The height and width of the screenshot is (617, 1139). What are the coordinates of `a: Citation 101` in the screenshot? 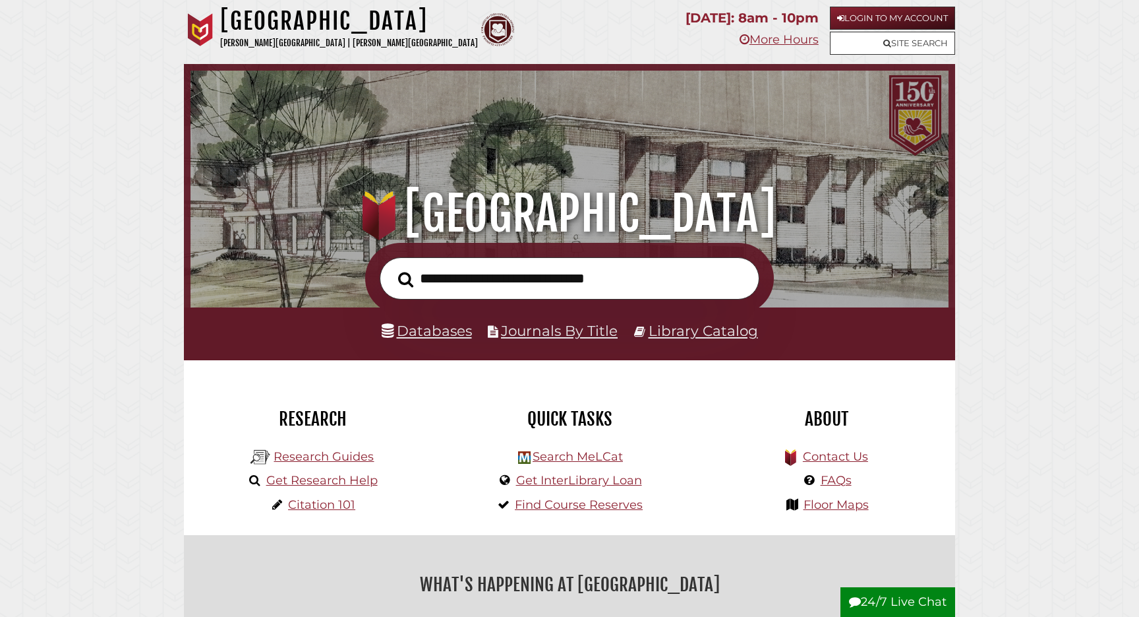 It's located at (322, 504).